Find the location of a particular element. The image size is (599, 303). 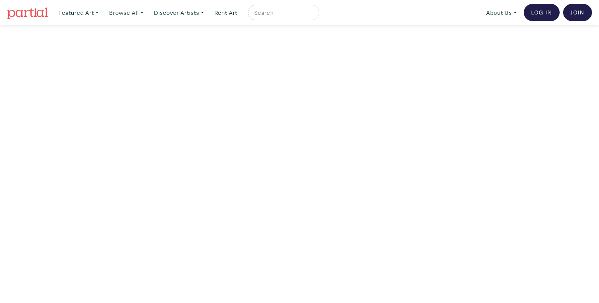

a: About Us is located at coordinates (502, 12).